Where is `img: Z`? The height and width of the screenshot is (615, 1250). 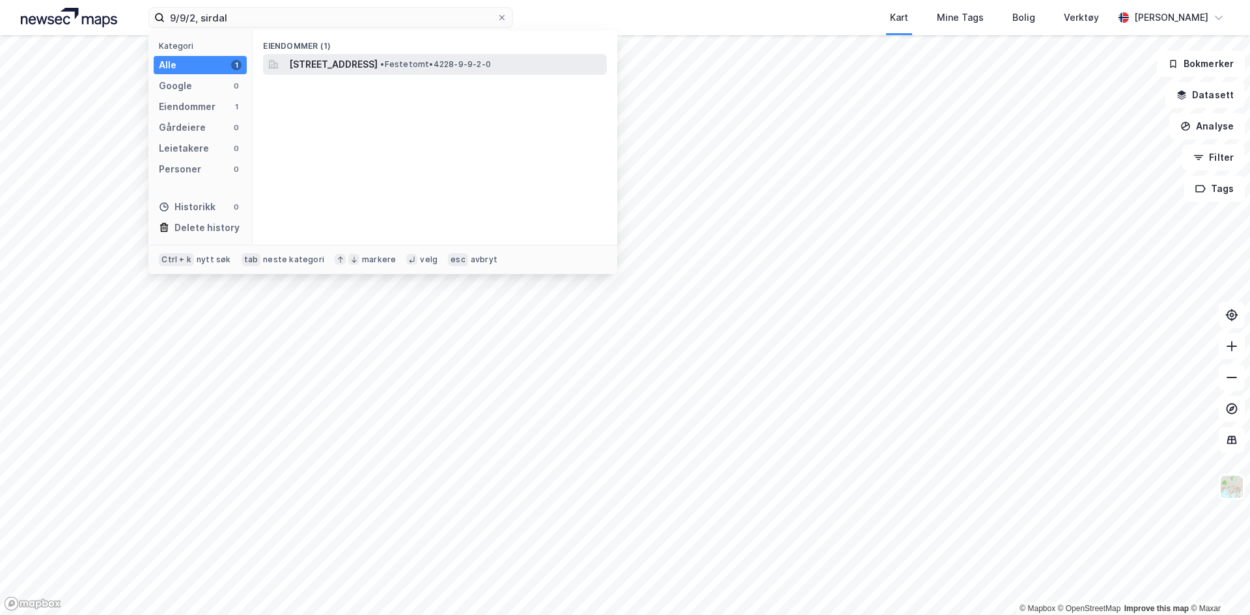
img: Z is located at coordinates (1231, 487).